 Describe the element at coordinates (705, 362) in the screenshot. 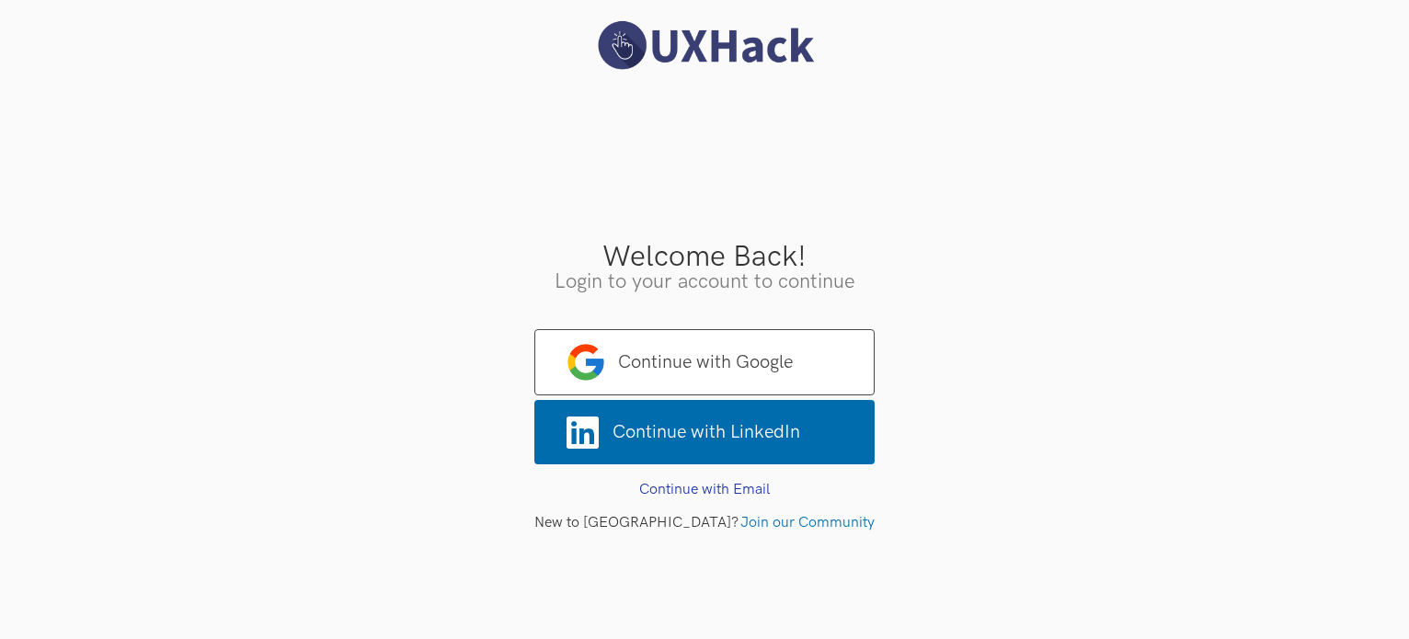

I see `span: Continue with Google` at that location.